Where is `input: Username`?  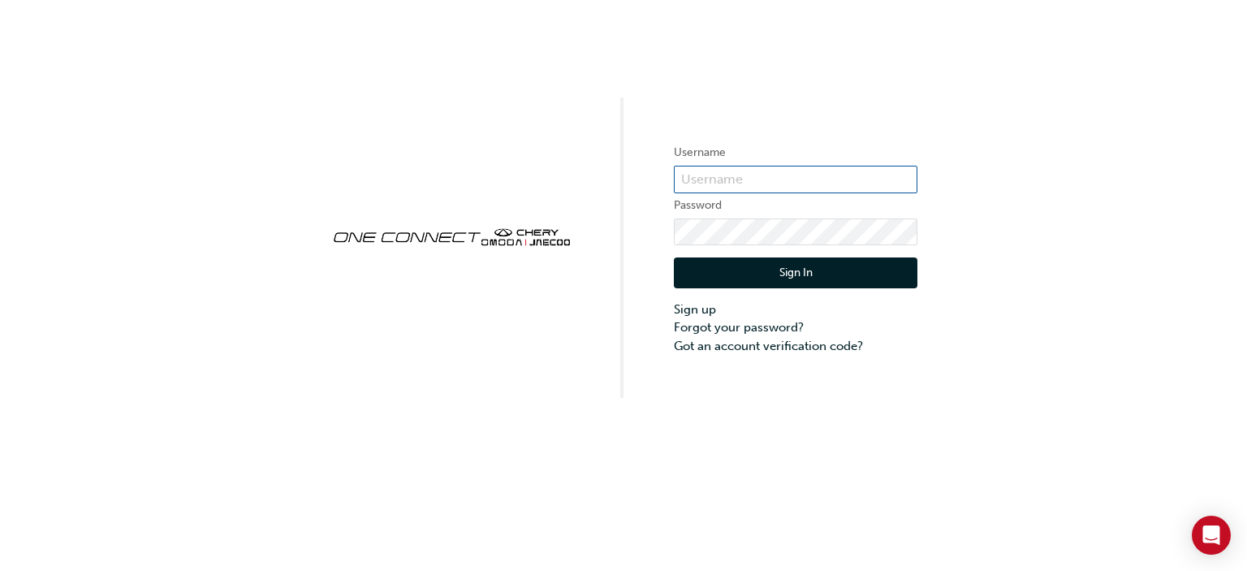 input: Username is located at coordinates (795, 179).